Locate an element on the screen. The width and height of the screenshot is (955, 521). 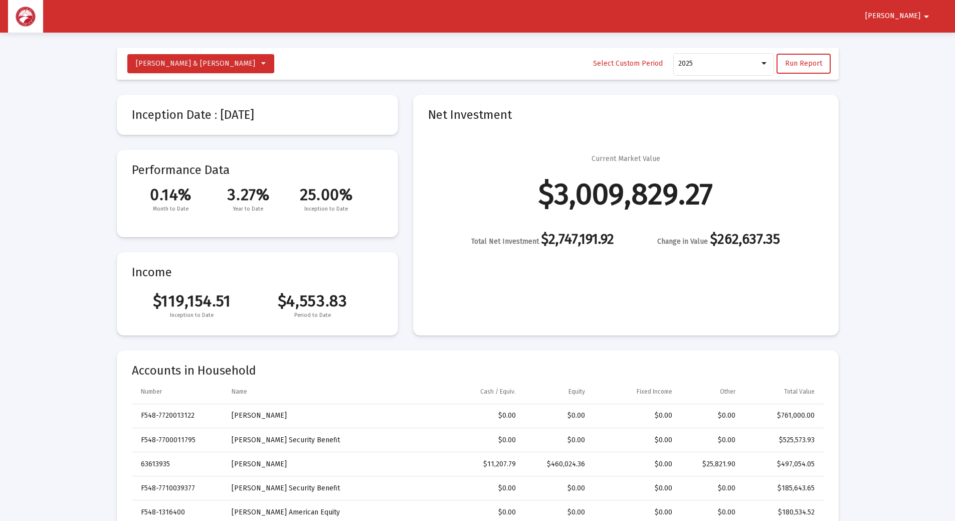
td: Column Cash / Equiv. is located at coordinates (479, 392).